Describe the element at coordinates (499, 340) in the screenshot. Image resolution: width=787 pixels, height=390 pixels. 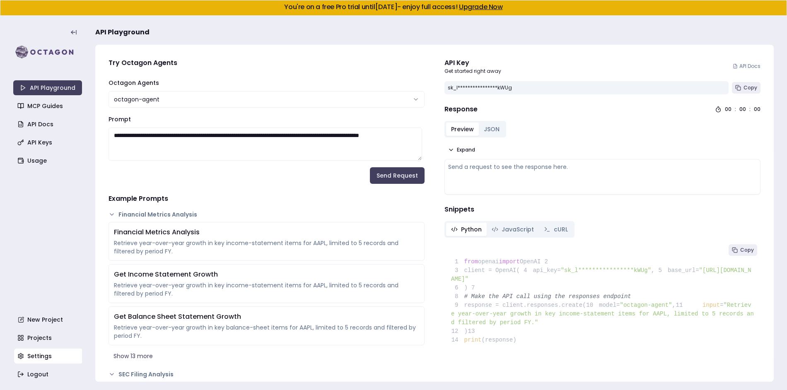
I see `span: (response)` at that location.